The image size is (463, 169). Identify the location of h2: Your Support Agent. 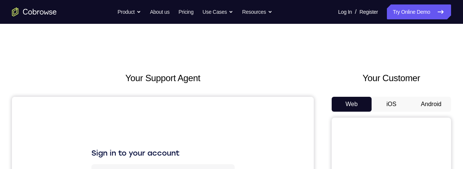
(163, 78).